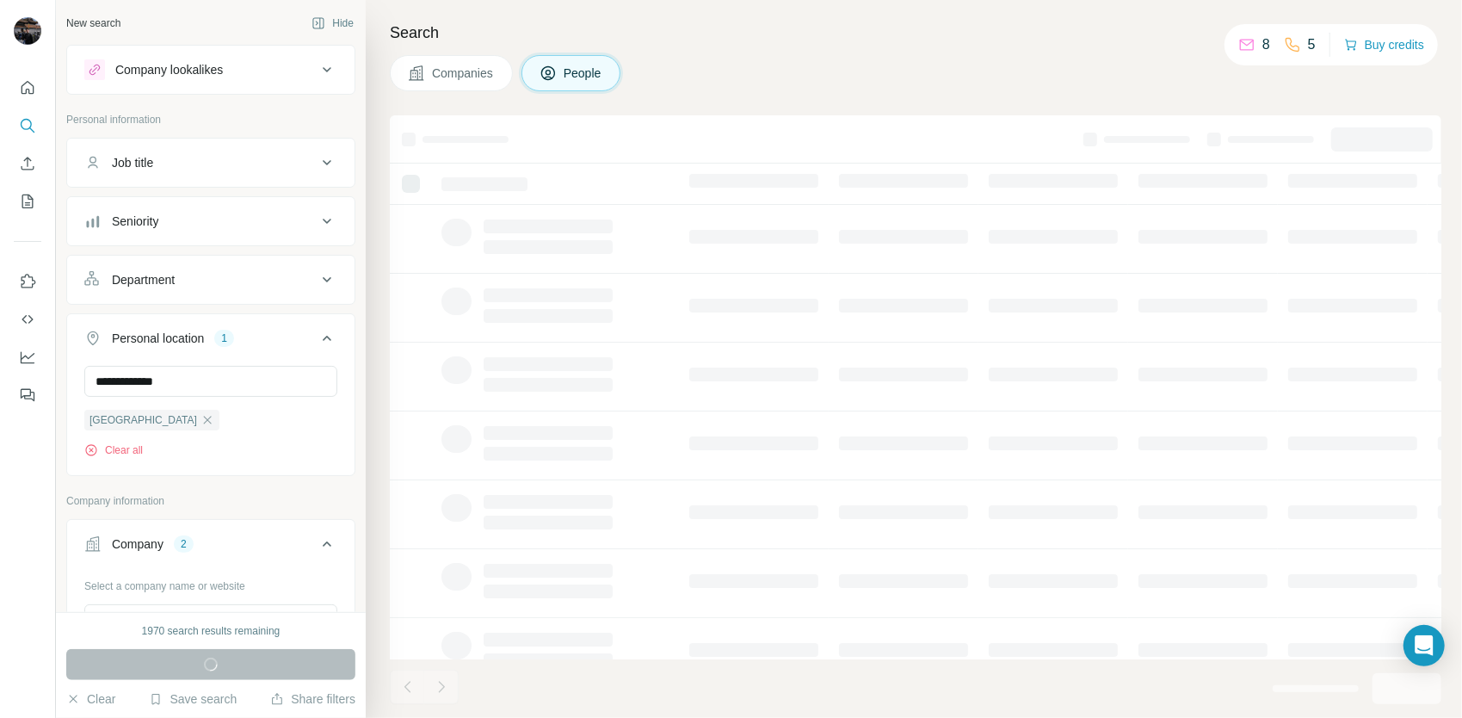 This screenshot has height=718, width=1462. What do you see at coordinates (183, 544) in the screenshot?
I see `div: 2` at bounding box center [183, 544].